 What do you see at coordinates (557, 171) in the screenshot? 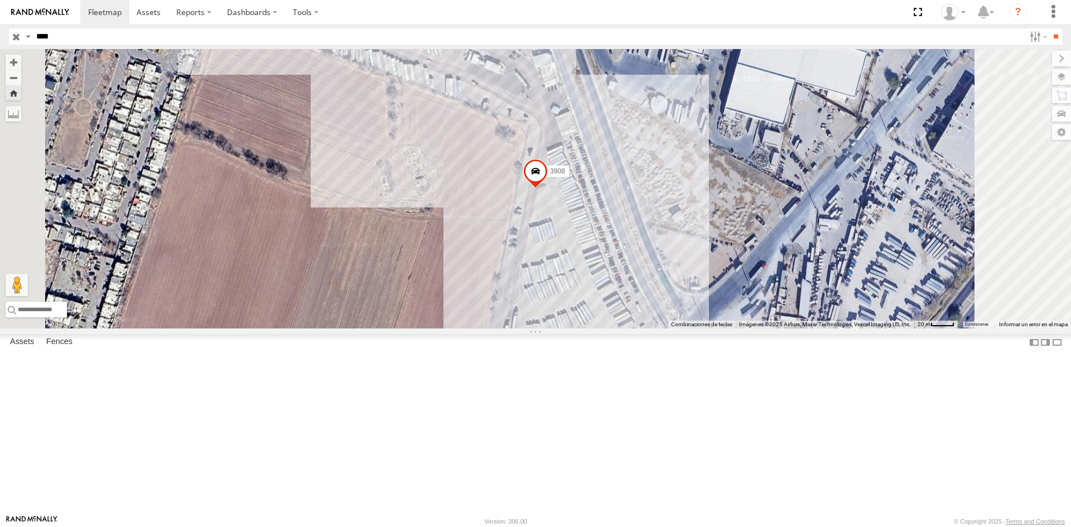
I see `span: 3908` at bounding box center [557, 171].